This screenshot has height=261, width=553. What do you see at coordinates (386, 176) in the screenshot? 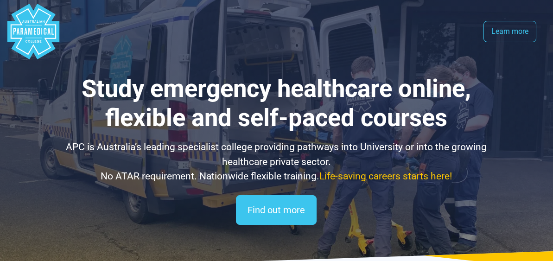
I see `span: Life-saving careers starts here!` at bounding box center [386, 176].